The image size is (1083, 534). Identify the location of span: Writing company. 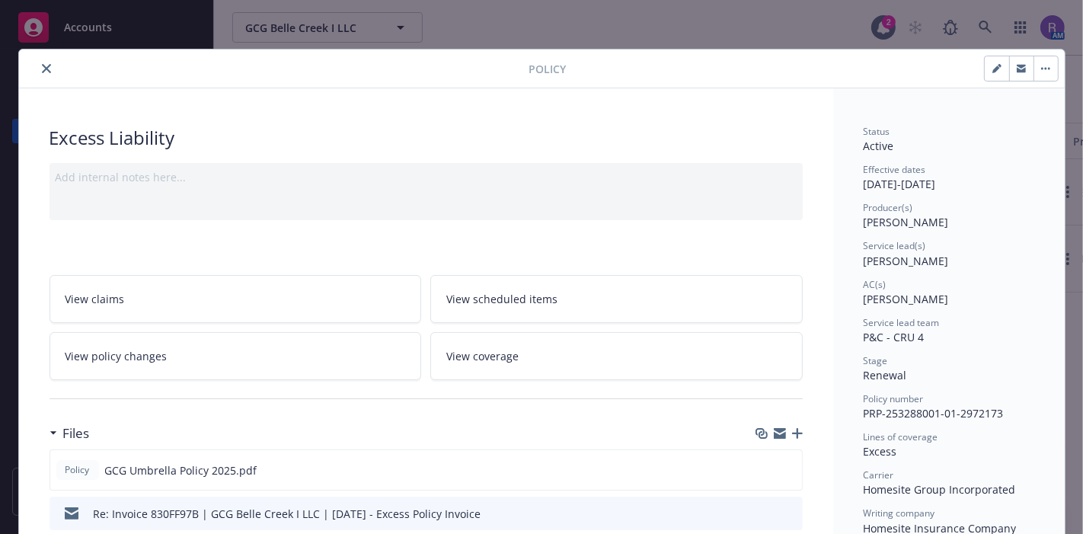
(900, 513).